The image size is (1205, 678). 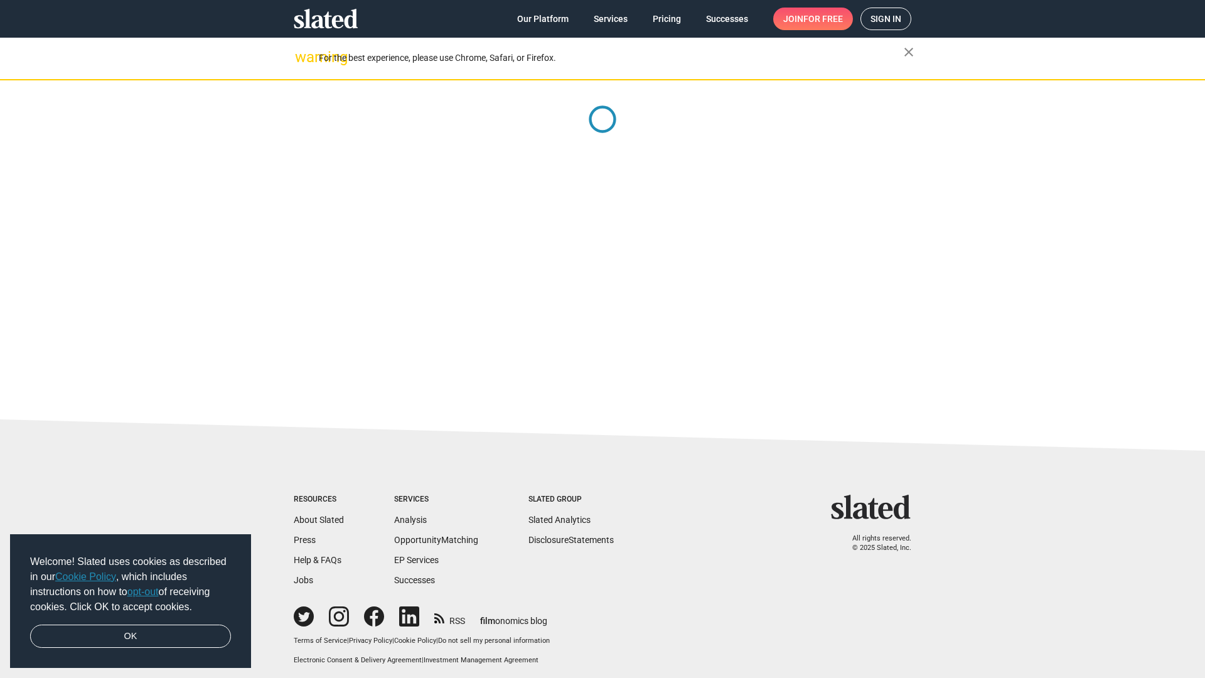 What do you see at coordinates (611, 19) in the screenshot?
I see `a: Services` at bounding box center [611, 19].